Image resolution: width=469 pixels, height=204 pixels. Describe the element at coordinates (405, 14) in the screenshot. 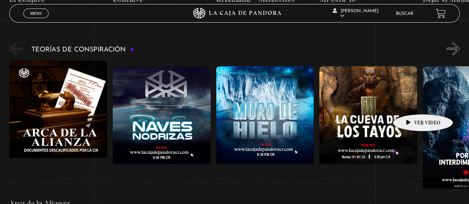

I see `a: Buscar` at that location.